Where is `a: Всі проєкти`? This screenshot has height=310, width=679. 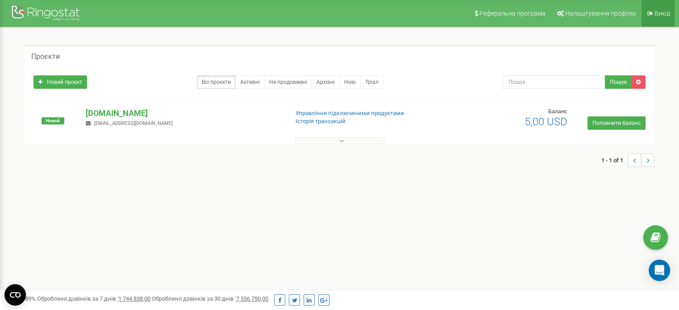
a: Всі проєкти is located at coordinates (216, 82).